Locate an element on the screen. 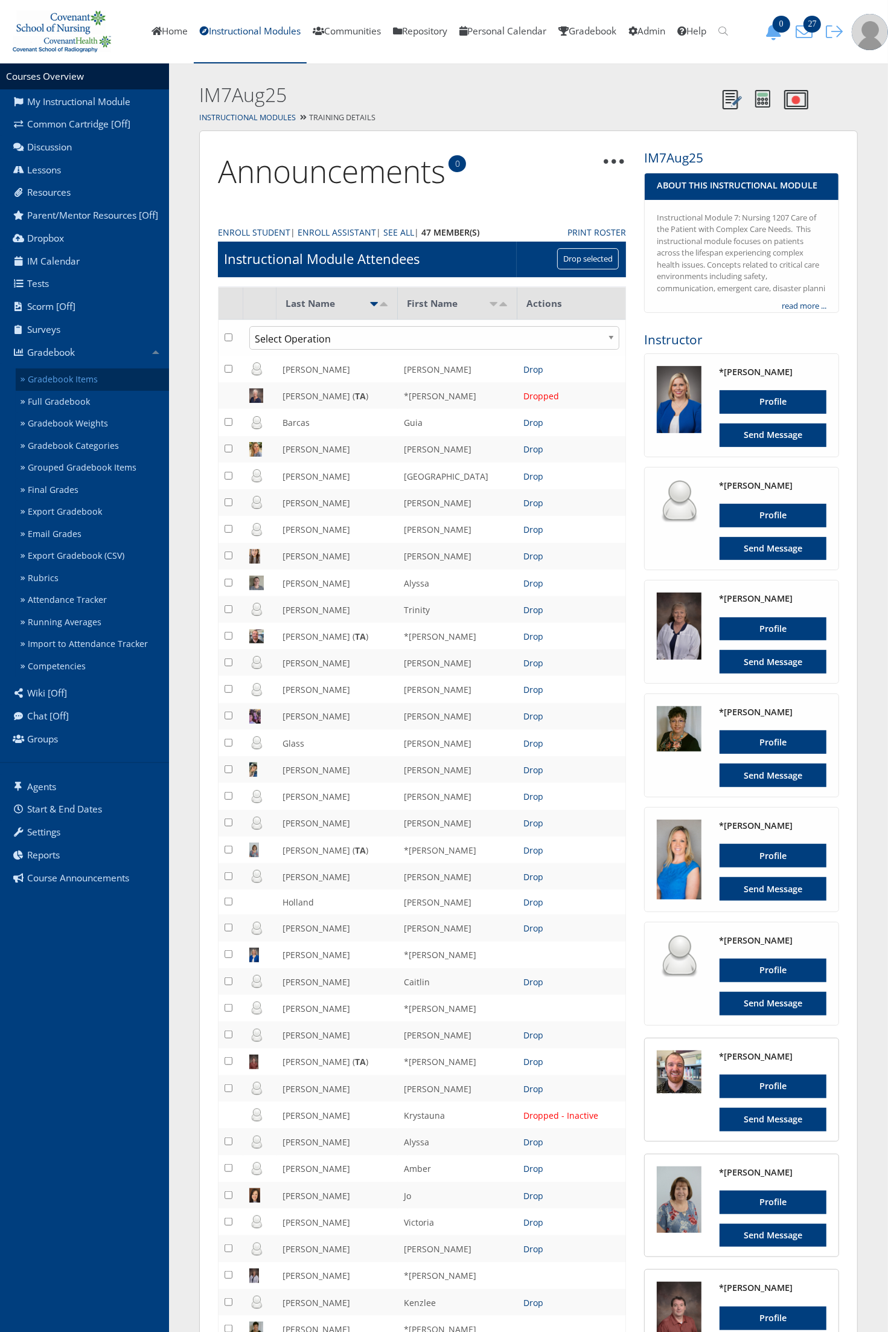  td: Amber is located at coordinates (458, 1169).